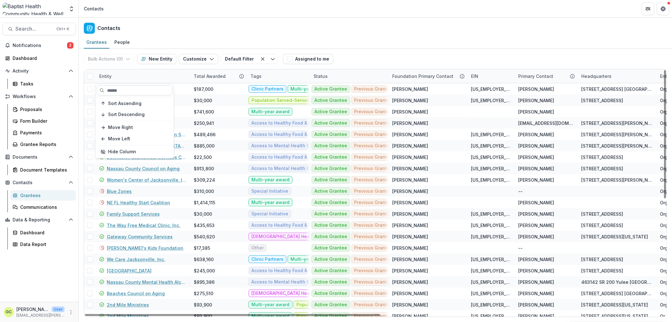 This screenshot has width=672, height=322. Describe the element at coordinates (96, 42) in the screenshot. I see `div: Grantees` at that location.